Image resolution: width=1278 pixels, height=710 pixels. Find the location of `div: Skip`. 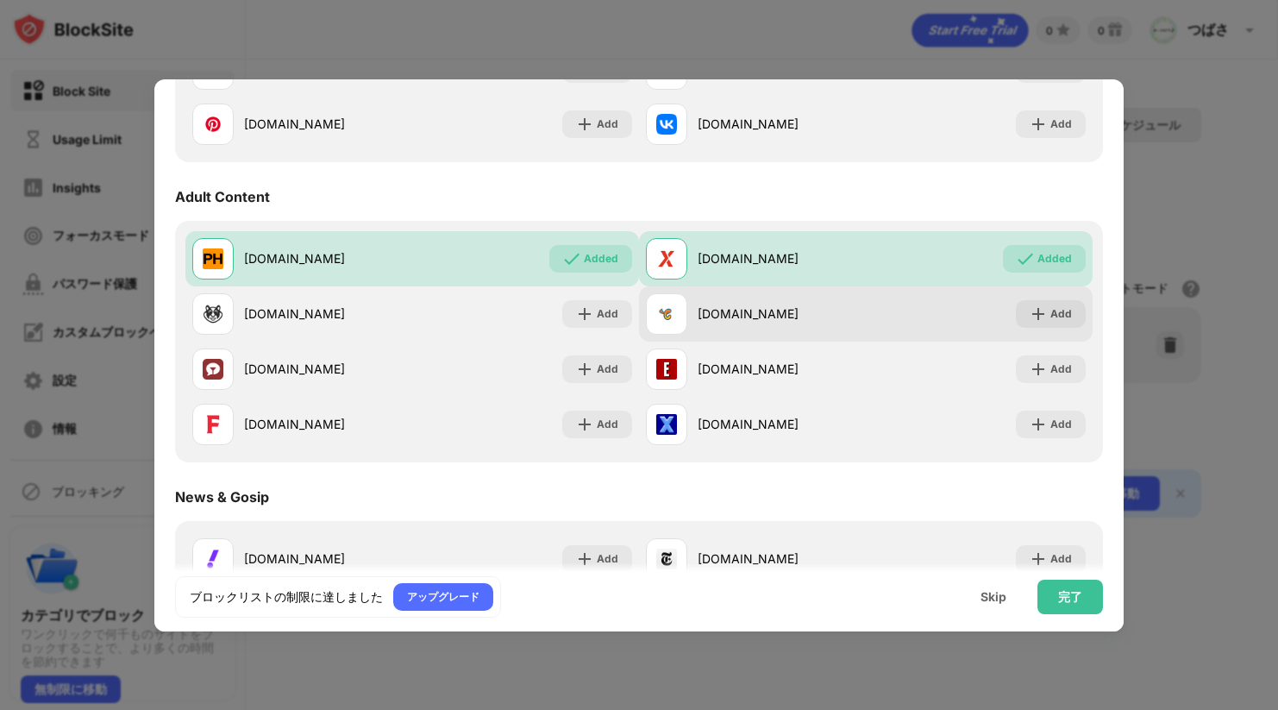

div: Skip is located at coordinates (993, 597).